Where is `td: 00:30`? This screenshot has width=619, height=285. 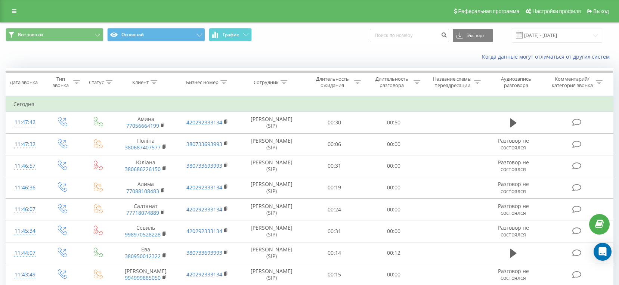 td: 00:30 is located at coordinates (334, 123).